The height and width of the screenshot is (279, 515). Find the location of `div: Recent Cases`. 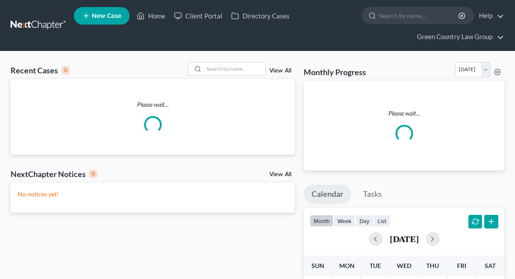

div: Recent Cases is located at coordinates (40, 70).